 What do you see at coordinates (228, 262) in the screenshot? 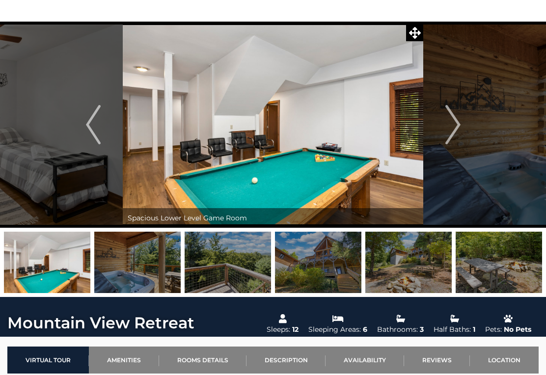
I see `img: 163277335` at bounding box center [228, 262].